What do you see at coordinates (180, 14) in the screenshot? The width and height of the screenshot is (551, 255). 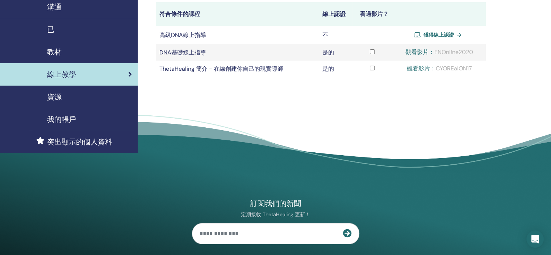 I see `font: 符合條件的課程` at bounding box center [180, 14].